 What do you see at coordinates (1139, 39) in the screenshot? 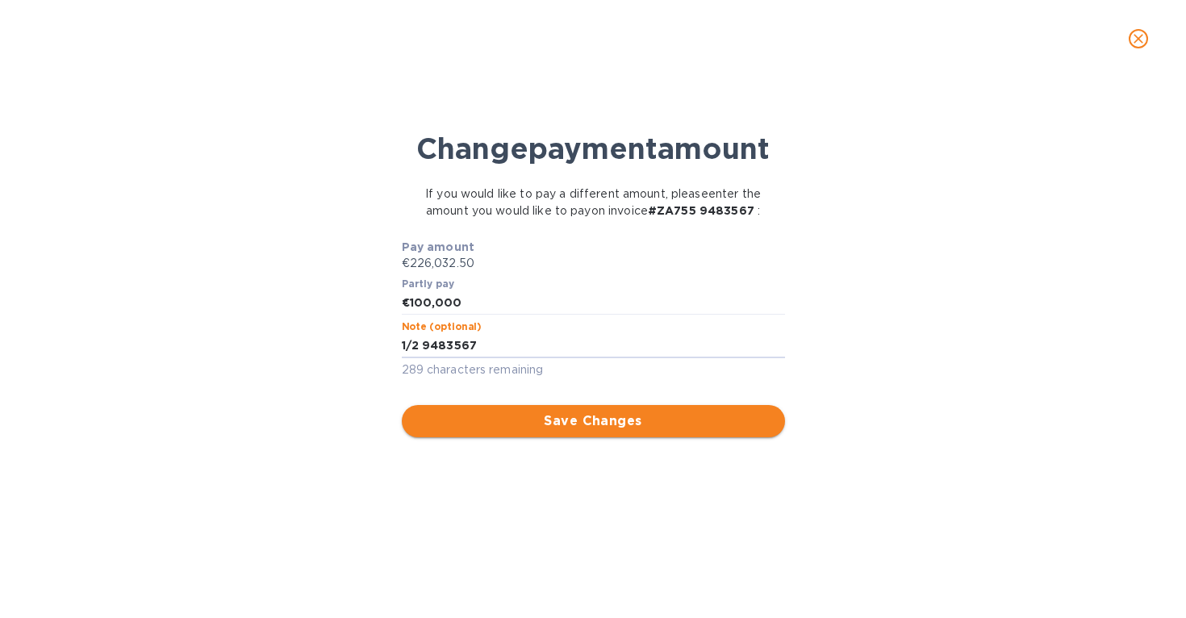
I see `button: close` at bounding box center [1139, 39].